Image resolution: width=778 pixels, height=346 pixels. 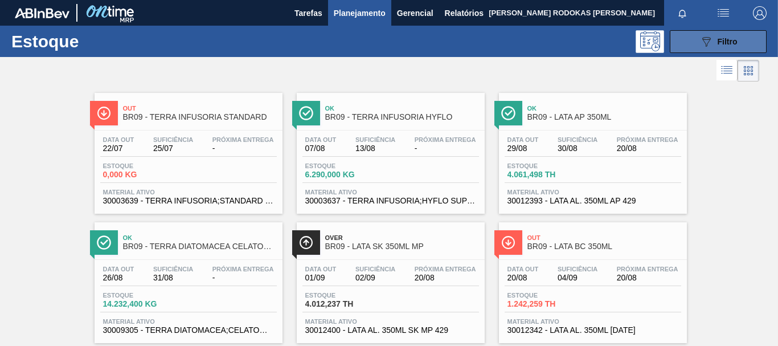 What do you see at coordinates (118, 277) in the screenshot?
I see `span: 26/08` at bounding box center [118, 277].